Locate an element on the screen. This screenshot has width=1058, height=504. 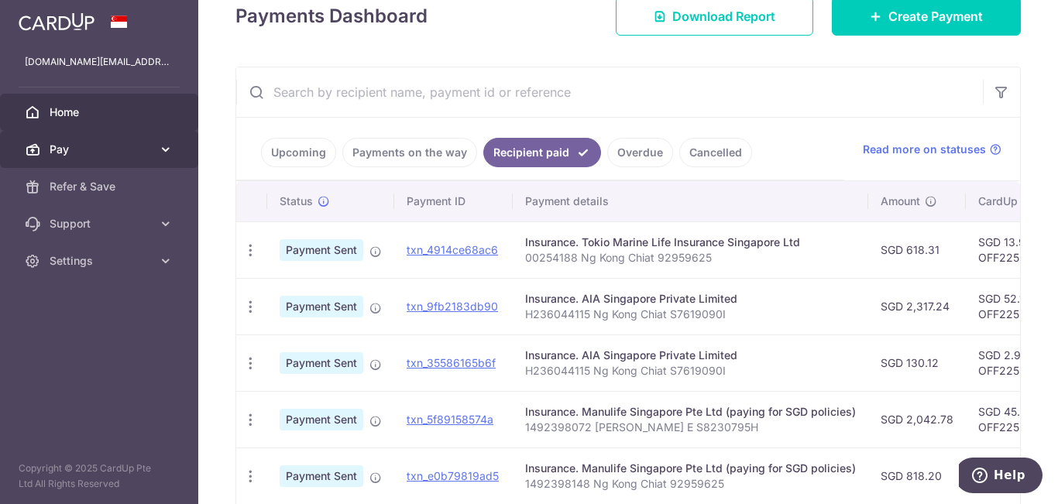
p: 00254188 Ng Kong Chiat 92959625 is located at coordinates (690, 258).